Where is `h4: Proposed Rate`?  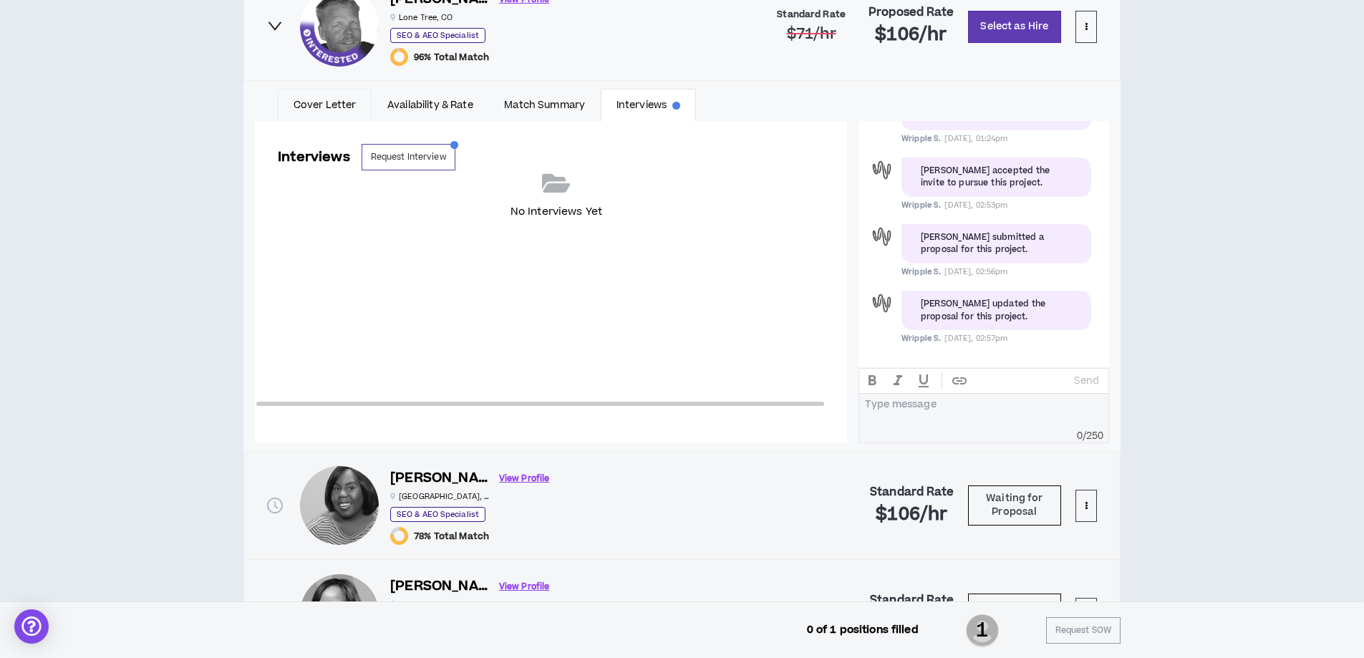
h4: Proposed Rate is located at coordinates (911, 12).